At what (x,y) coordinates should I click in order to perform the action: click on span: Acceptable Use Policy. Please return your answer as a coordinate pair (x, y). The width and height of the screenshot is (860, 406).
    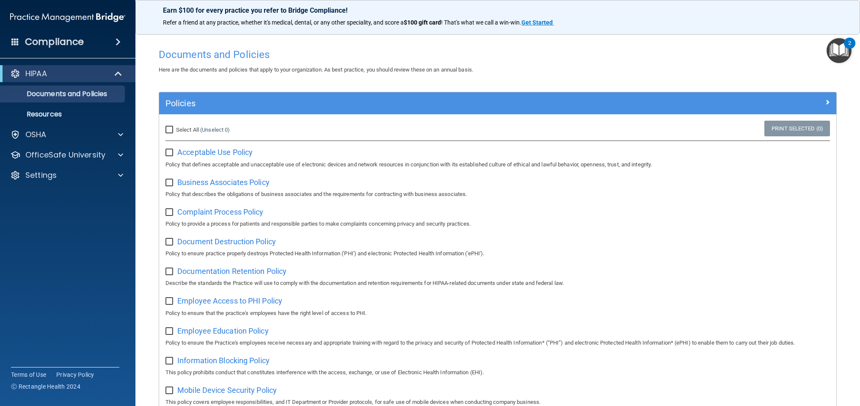
    Looking at the image, I should click on (215, 152).